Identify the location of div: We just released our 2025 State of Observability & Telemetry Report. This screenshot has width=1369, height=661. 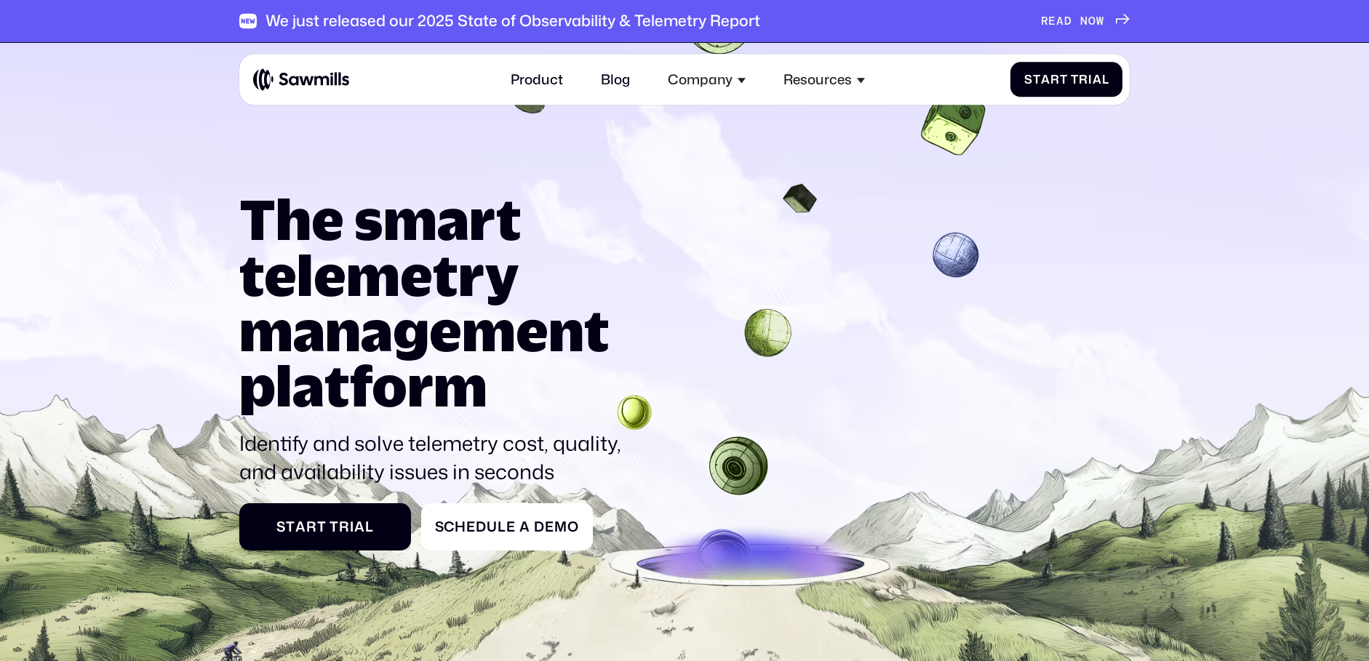
(513, 20).